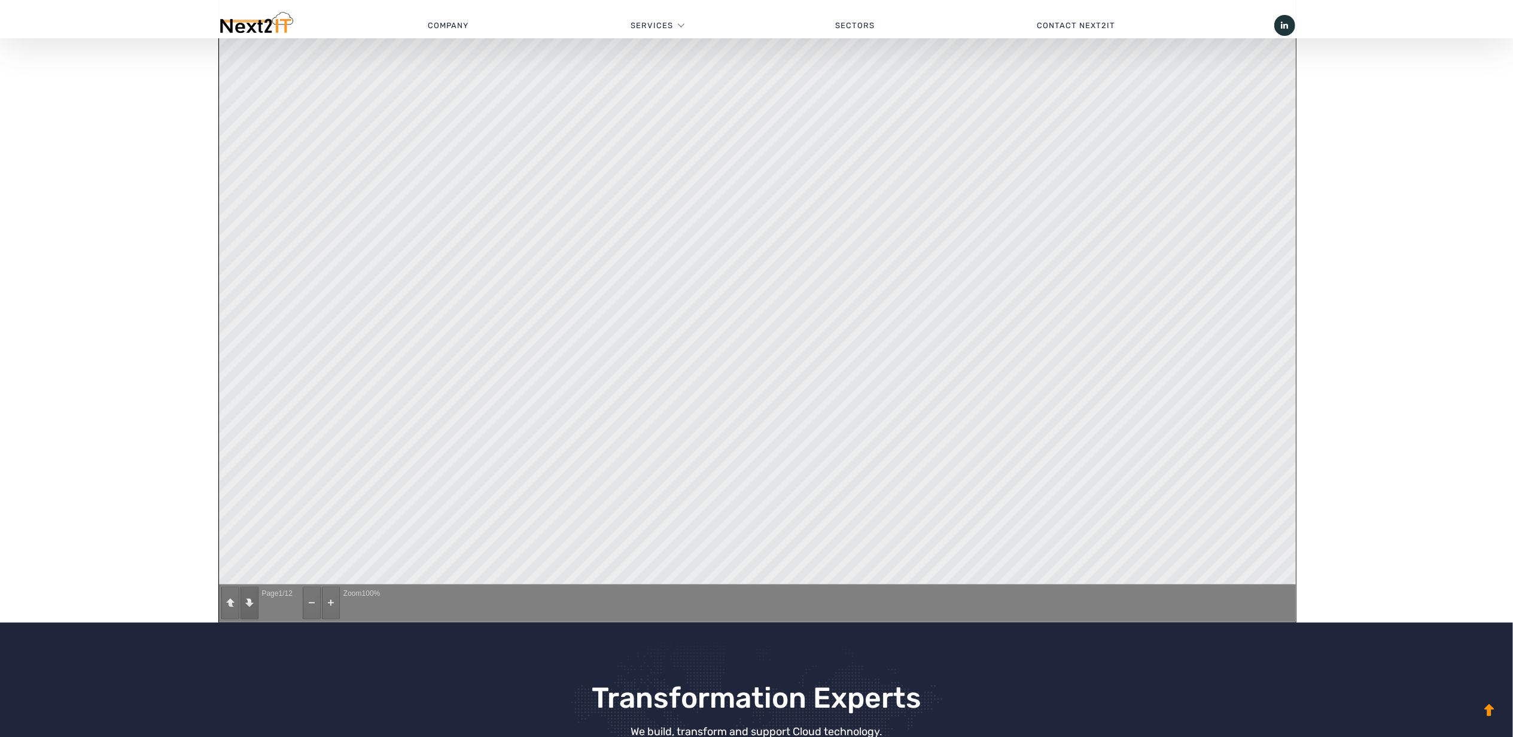  I want to click on div: Page /, so click(277, 593).